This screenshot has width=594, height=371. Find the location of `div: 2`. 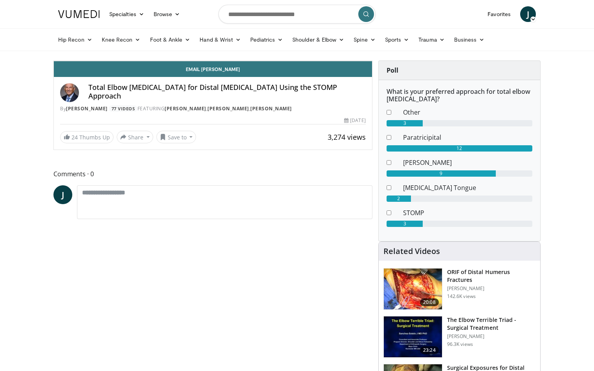

div: 2 is located at coordinates (399, 199).